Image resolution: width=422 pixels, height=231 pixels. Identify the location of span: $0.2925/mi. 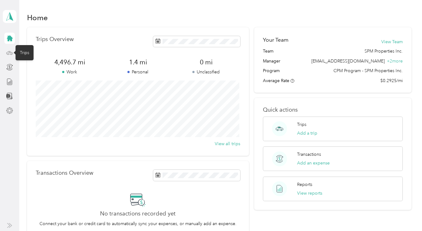
(392, 80).